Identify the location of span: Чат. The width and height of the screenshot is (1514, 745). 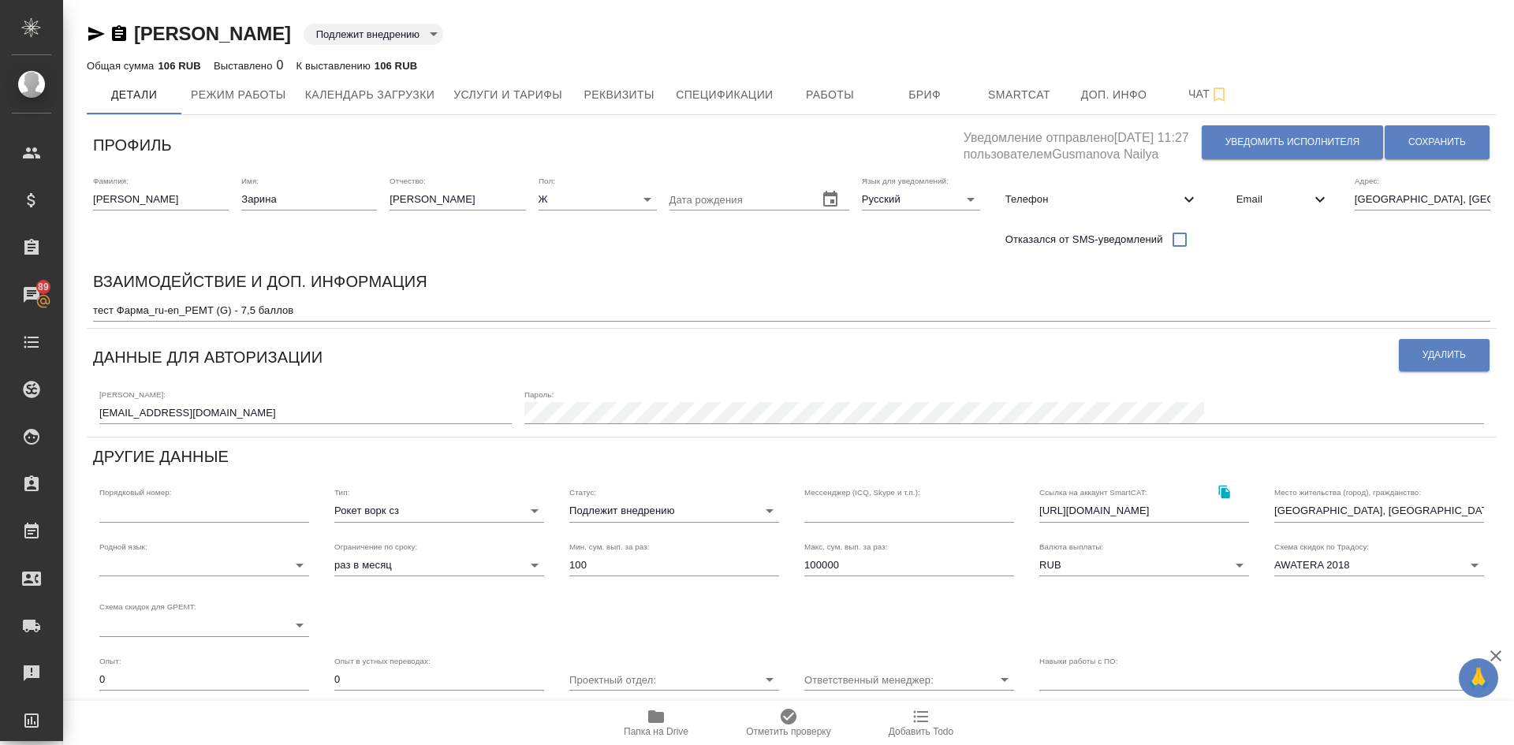
(1209, 94).